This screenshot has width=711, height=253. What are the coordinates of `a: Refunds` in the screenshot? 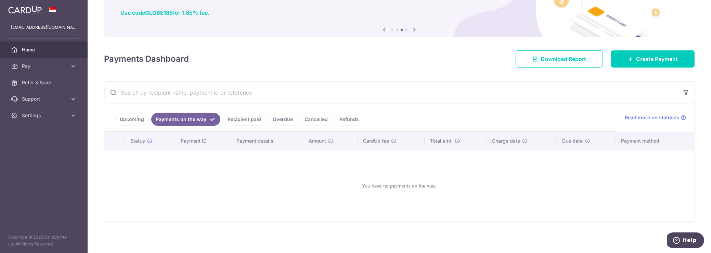 It's located at (349, 119).